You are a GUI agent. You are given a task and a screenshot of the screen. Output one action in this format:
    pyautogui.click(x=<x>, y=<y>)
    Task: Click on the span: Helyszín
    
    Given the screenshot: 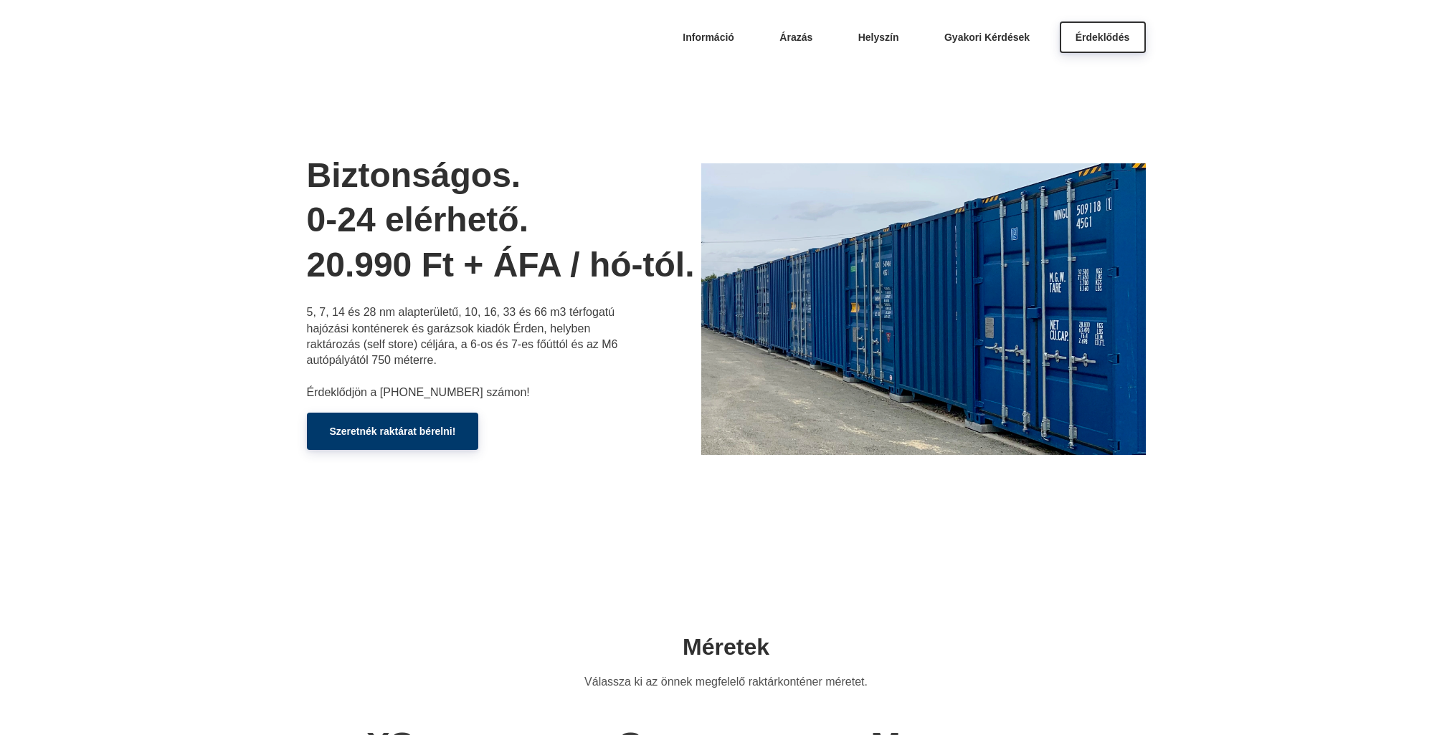 What is the action you would take?
    pyautogui.click(x=878, y=37)
    